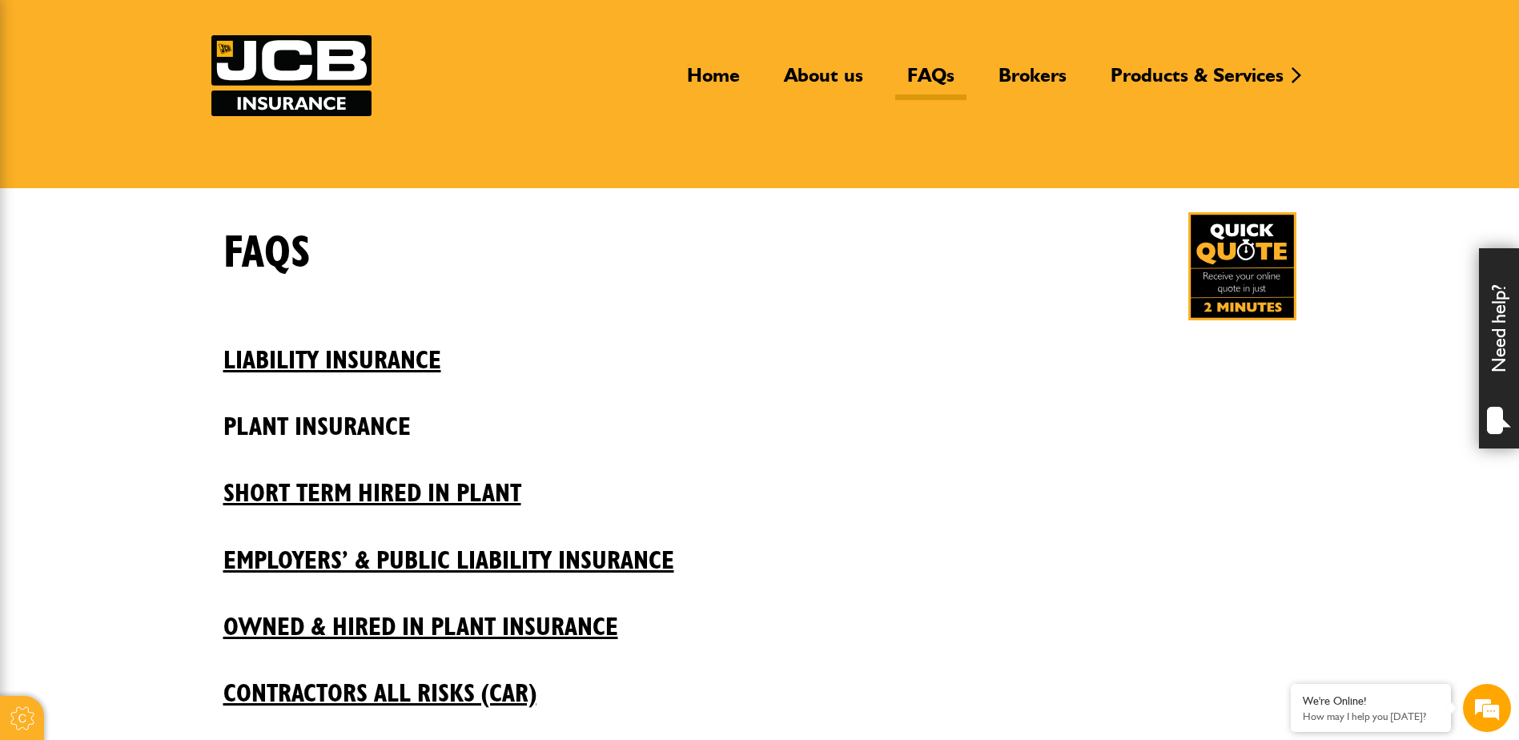 The image size is (1519, 740). I want to click on a: Get your insurance quote in just 2-minutes, so click(1242, 266).